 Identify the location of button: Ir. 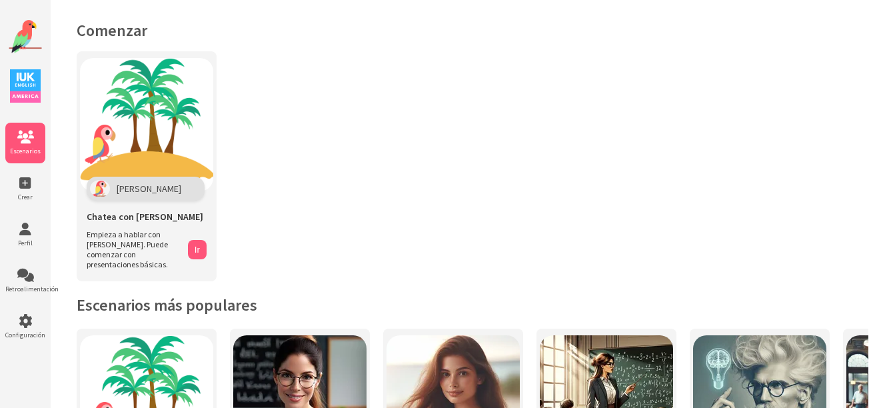
(197, 249).